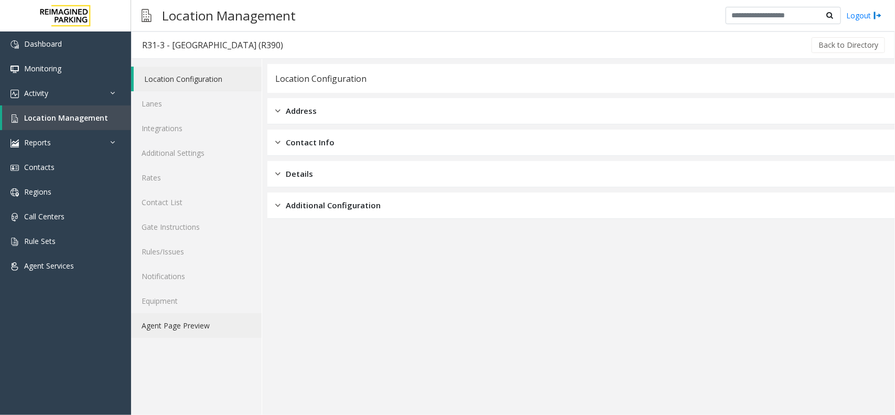  I want to click on span: Contacts, so click(39, 167).